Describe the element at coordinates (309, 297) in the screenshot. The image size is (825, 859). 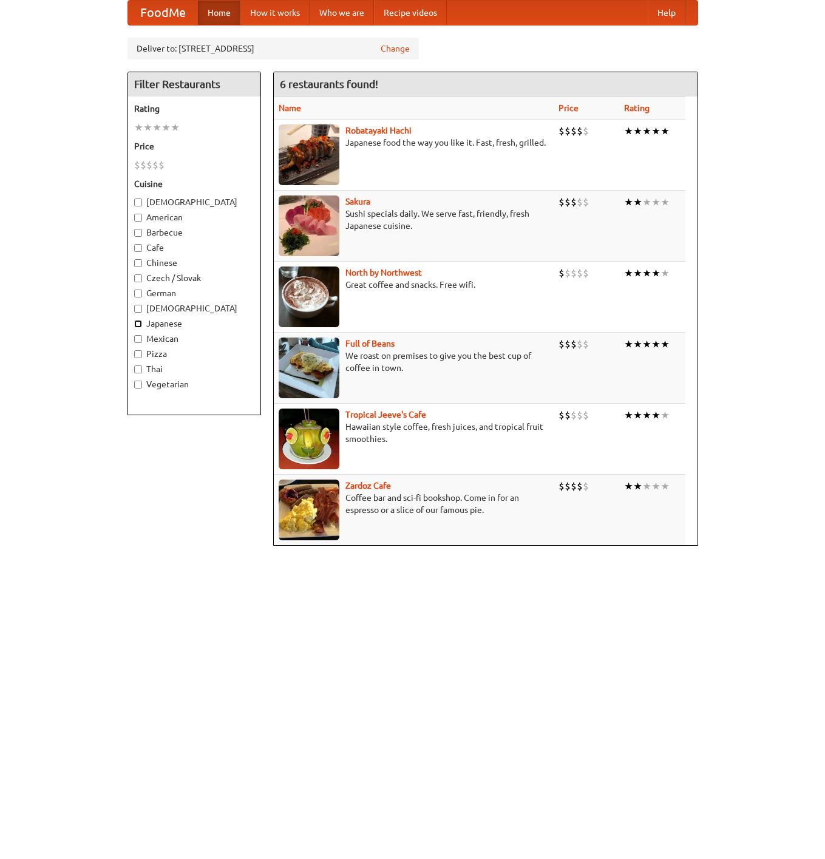
I see `img: north.jpg` at that location.